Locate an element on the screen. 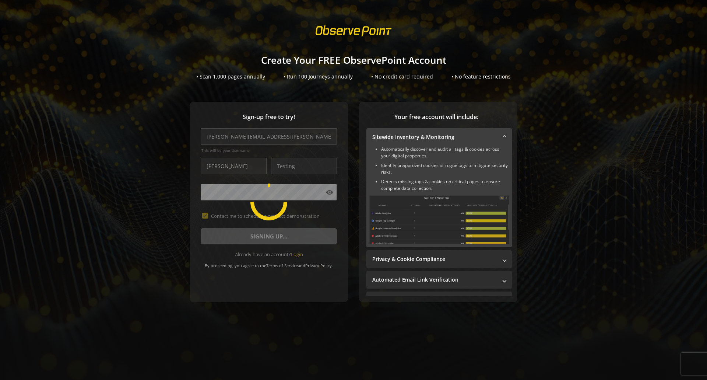  a: Privacy Policy is located at coordinates (319, 265).